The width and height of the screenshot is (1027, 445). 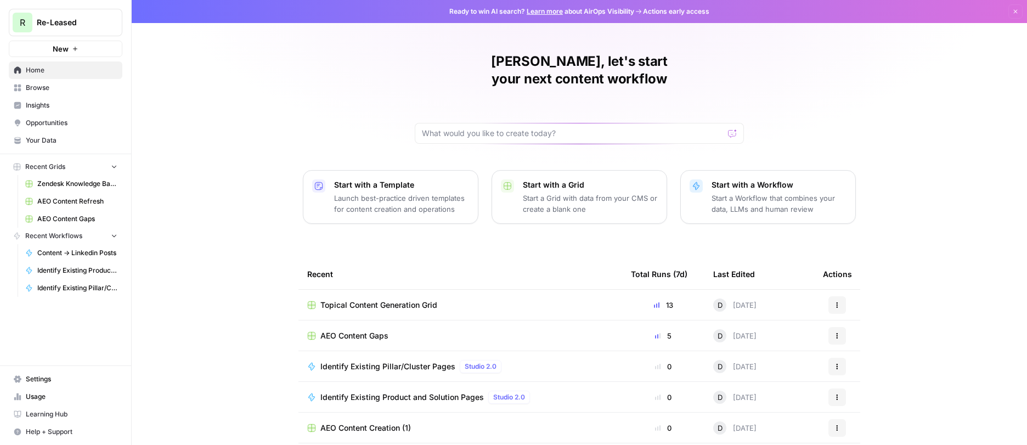 What do you see at coordinates (71, 184) in the screenshot?
I see `a: Zendesk Knowledge Base Update` at bounding box center [71, 184].